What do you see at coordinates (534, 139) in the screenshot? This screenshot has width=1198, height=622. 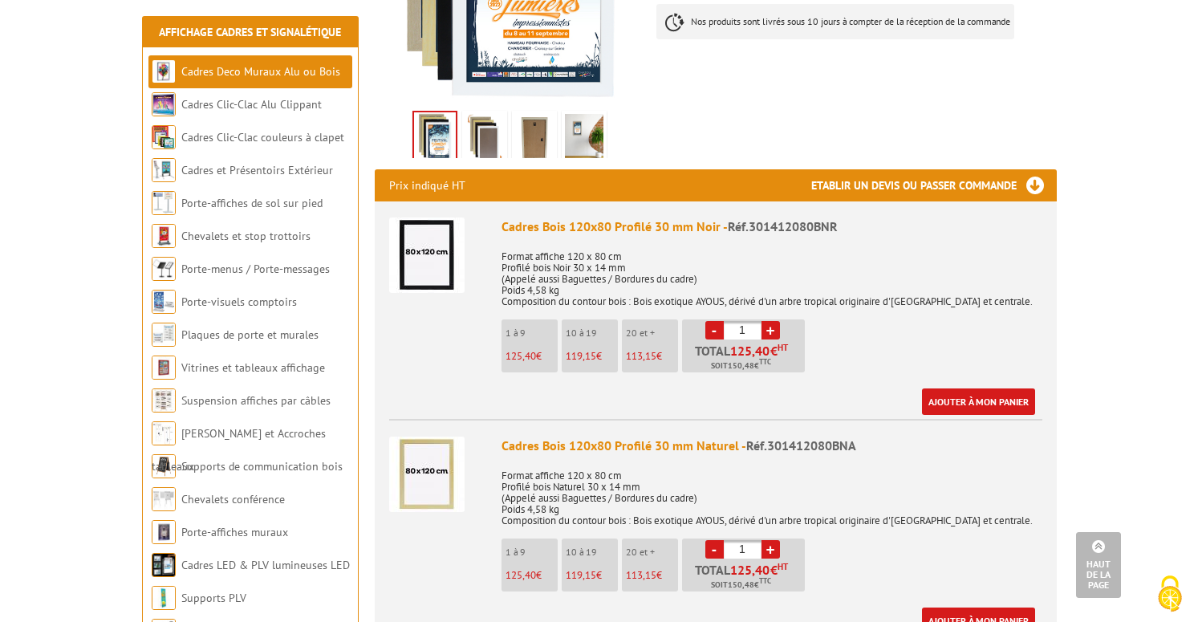 I see `img: cadre_chene_dos.jpg` at bounding box center [534, 139].